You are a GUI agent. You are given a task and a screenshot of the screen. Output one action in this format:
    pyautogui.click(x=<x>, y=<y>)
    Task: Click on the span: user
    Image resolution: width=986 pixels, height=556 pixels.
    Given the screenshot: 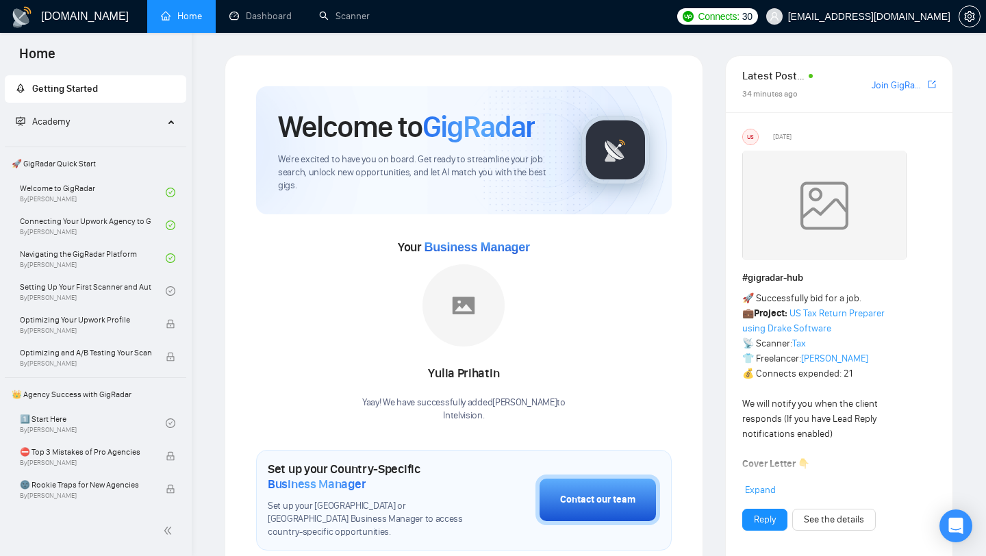 What is the action you would take?
    pyautogui.click(x=774, y=16)
    